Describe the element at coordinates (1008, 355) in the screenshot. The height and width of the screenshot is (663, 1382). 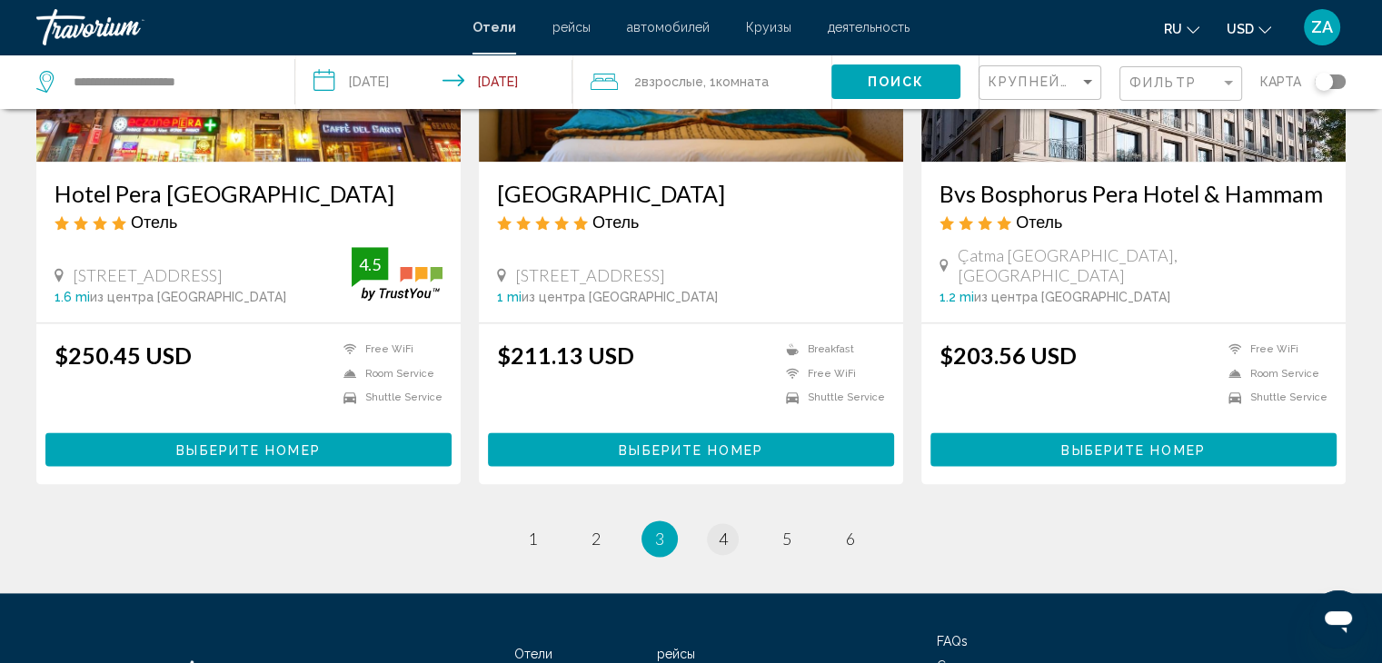
I see `ins: $203.56 USD` at that location.